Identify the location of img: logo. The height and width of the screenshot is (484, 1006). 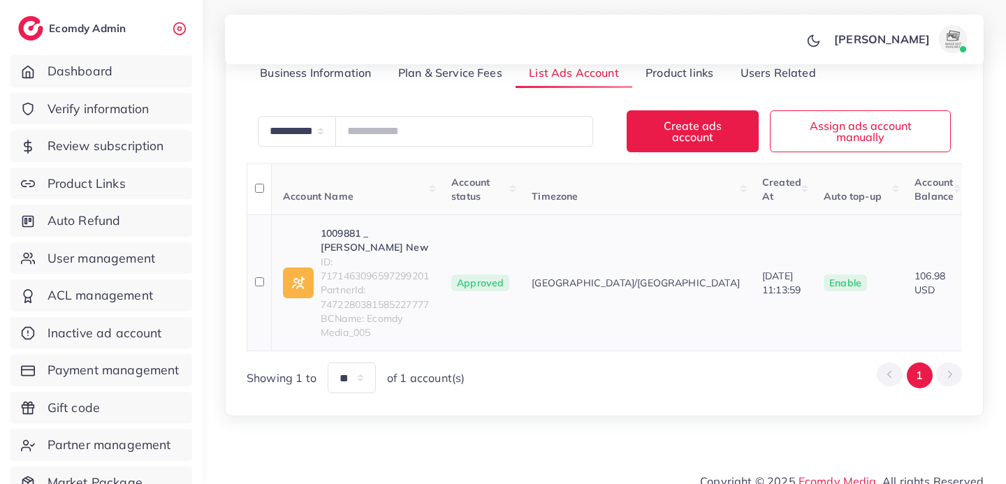
(31, 28).